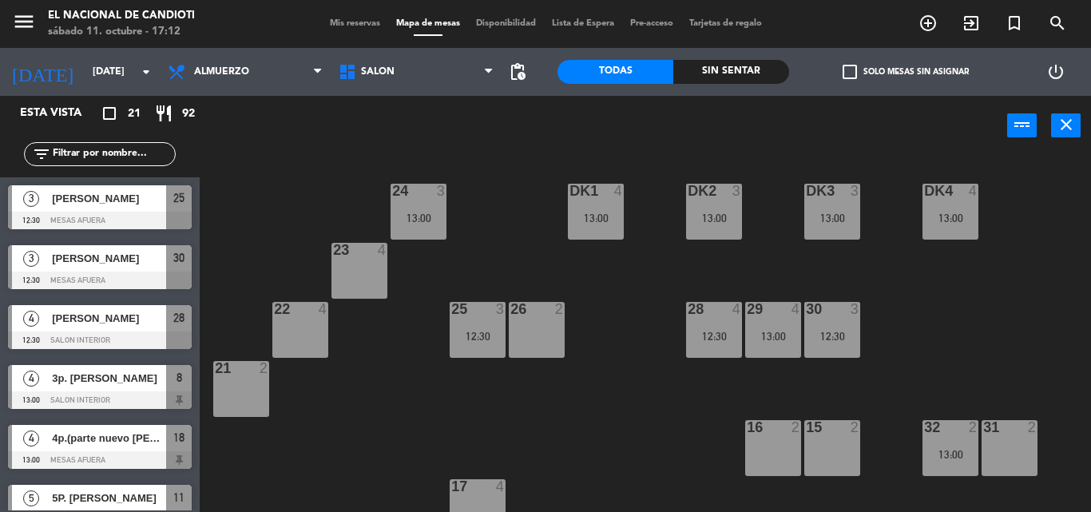 This screenshot has width=1091, height=512. Describe the element at coordinates (121, 32) in the screenshot. I see `div: sábado 11. octubre - 17:12` at that location.